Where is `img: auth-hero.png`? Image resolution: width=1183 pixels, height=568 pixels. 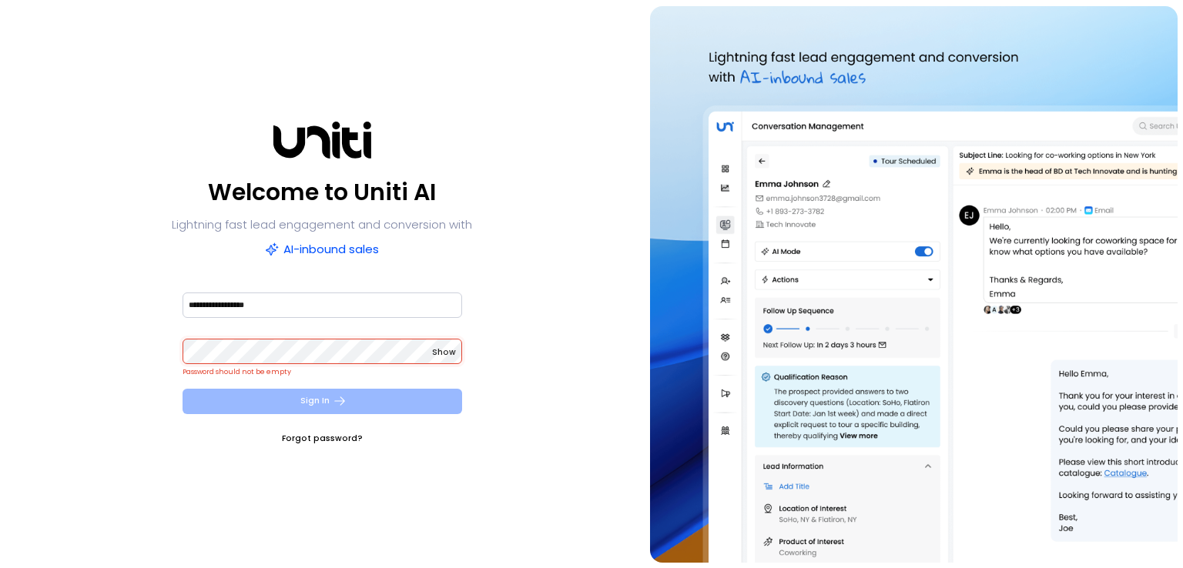 img: auth-hero.png is located at coordinates (913, 284).